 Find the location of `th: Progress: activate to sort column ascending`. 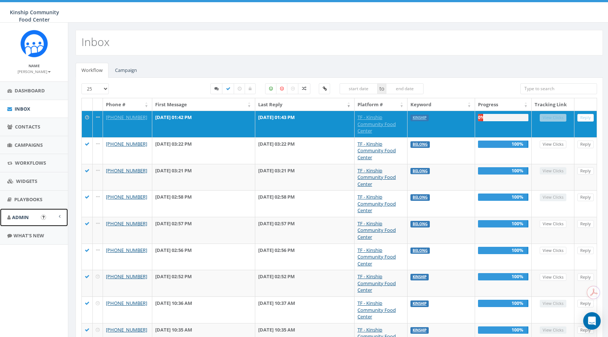

th: Progress: activate to sort column ascending is located at coordinates (503, 104).